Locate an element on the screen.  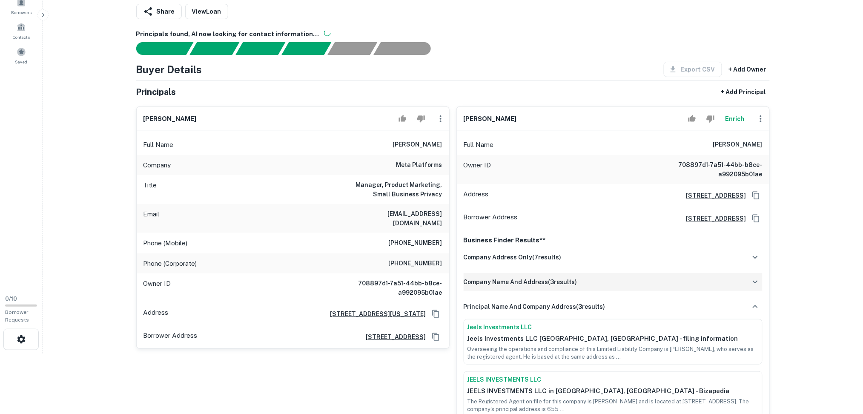
h6: principal name and company address ( 3 results) is located at coordinates (534, 306).